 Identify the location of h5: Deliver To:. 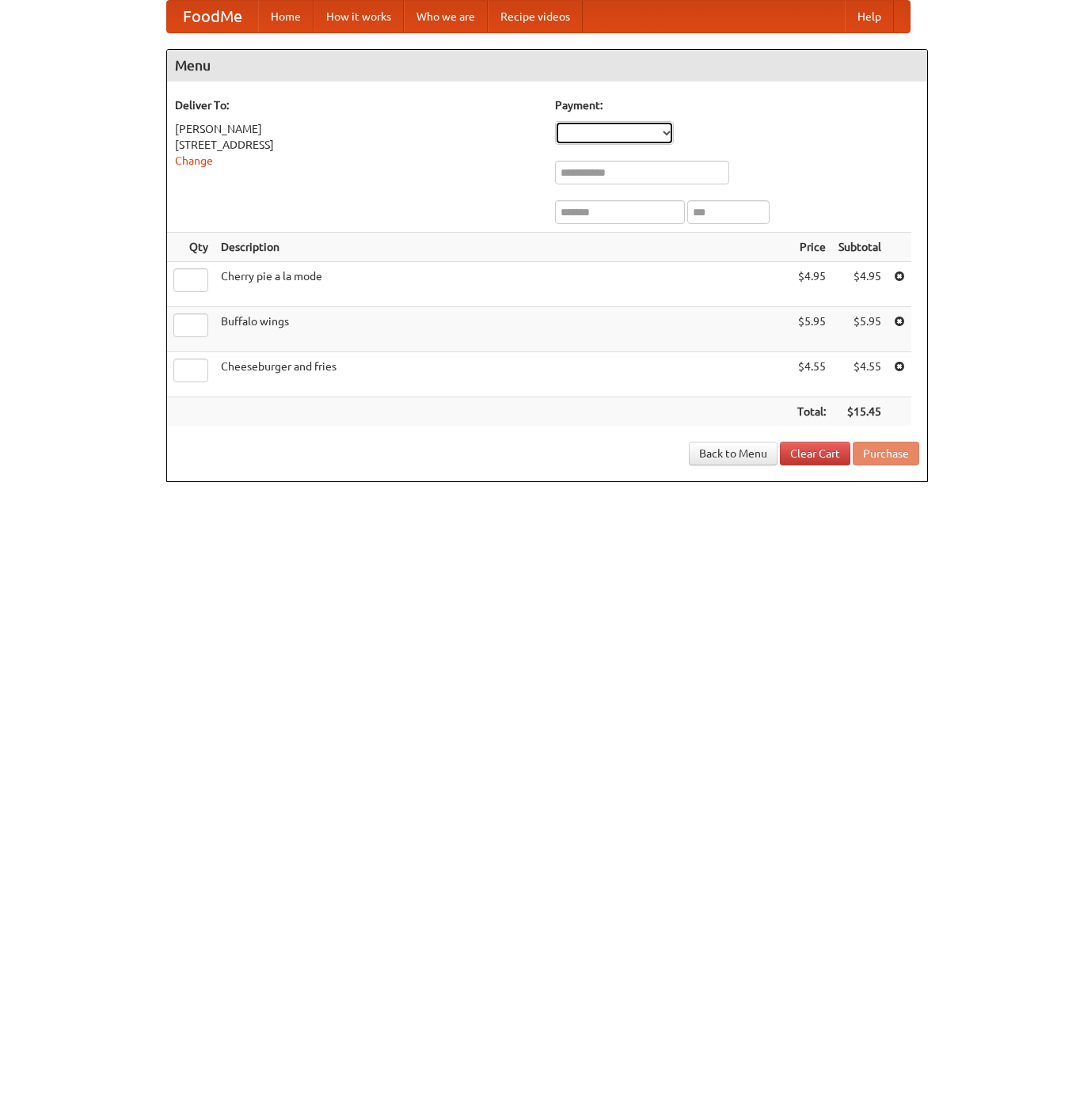
(357, 105).